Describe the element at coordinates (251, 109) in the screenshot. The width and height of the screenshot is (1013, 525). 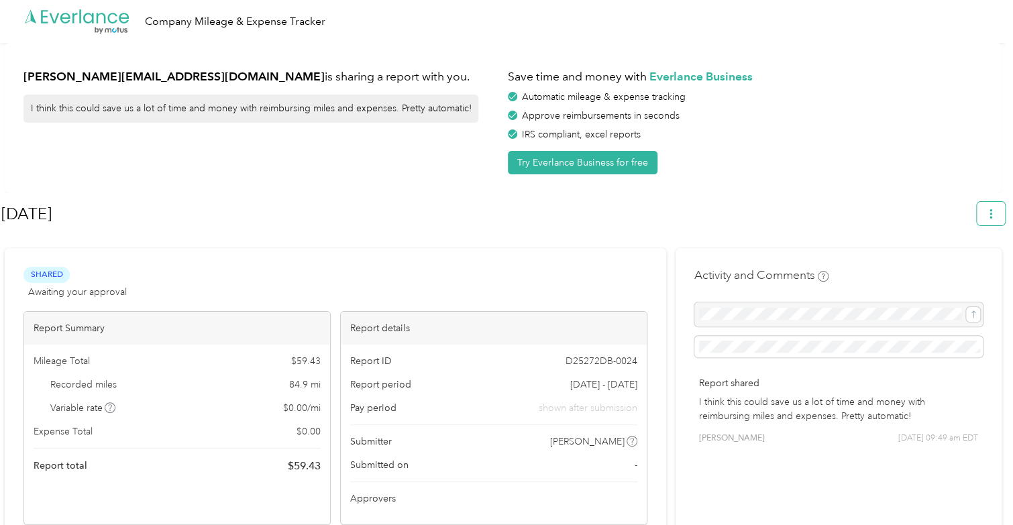
I see `div: I think this could save us a lot of time and money with reimbursing miles and expenses. Pretty au...` at that location.